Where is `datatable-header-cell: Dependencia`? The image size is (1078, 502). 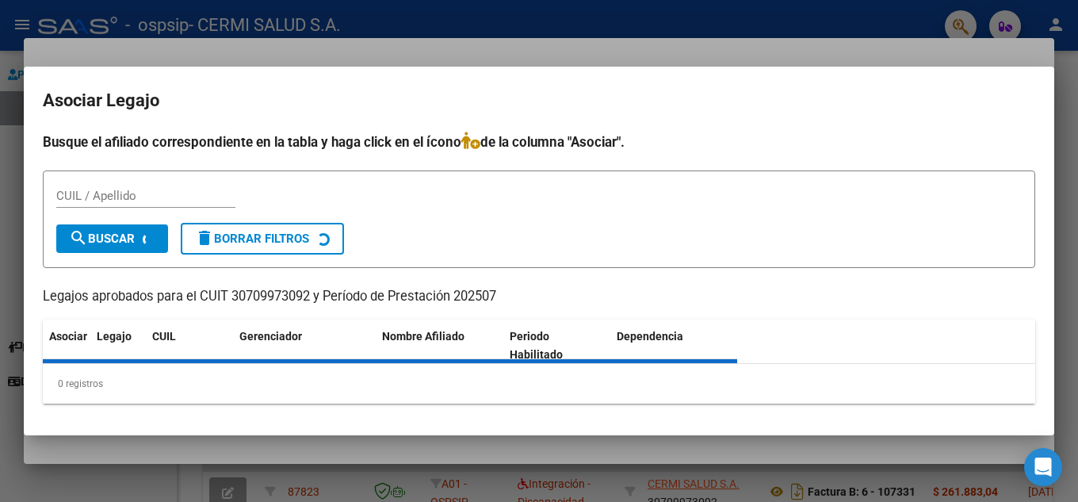 datatable-header-cell: Dependencia is located at coordinates (674, 346).